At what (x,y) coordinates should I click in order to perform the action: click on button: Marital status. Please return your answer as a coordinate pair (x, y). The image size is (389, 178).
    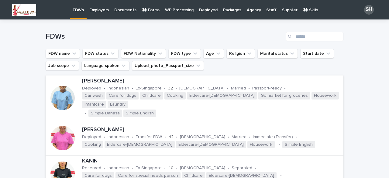
    Looking at the image, I should click on (277, 53).